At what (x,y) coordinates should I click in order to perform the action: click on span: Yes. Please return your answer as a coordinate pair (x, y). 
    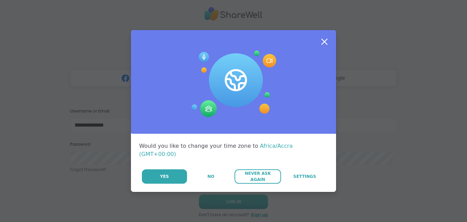
    Looking at the image, I should click on (165, 177).